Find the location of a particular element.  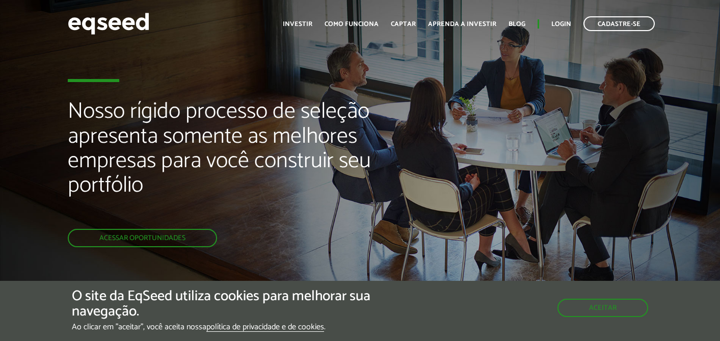

p: Ao clicar em "aceitar", você aceita nossa . is located at coordinates (244, 327).